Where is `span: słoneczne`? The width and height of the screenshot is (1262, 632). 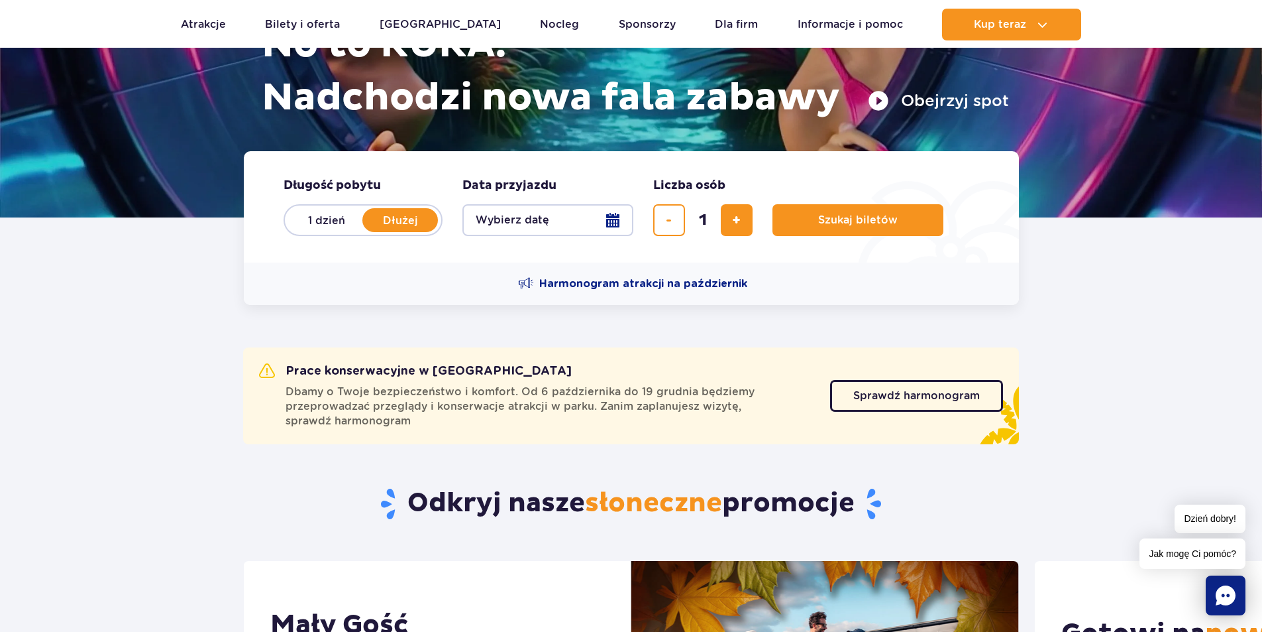 span: słoneczne is located at coordinates (653, 503).